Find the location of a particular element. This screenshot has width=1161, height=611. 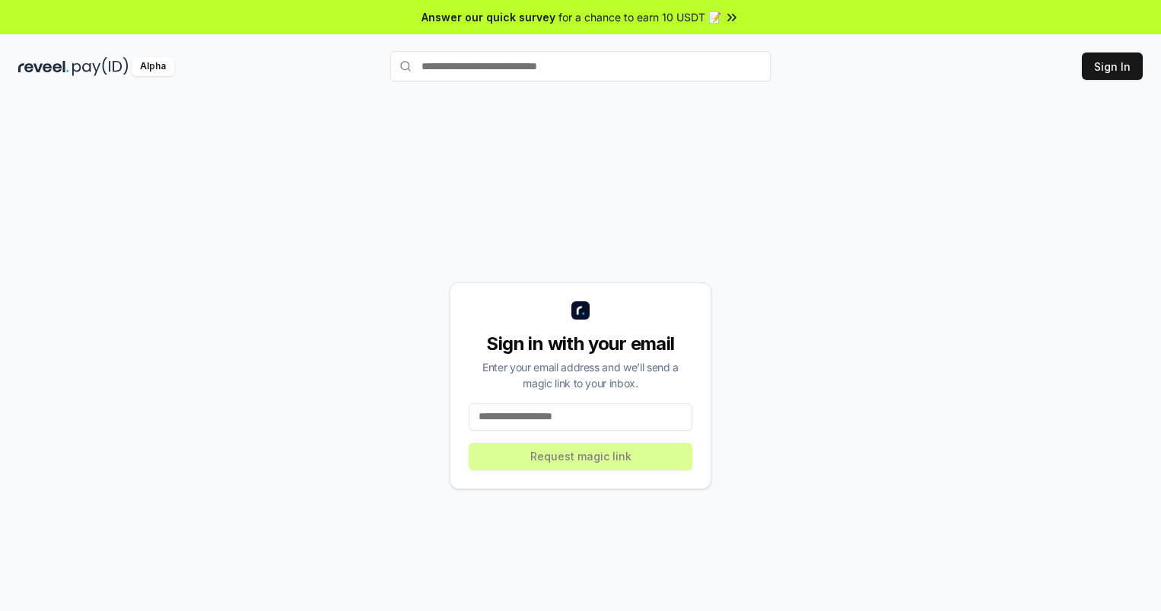

img: logo_small is located at coordinates (580, 310).